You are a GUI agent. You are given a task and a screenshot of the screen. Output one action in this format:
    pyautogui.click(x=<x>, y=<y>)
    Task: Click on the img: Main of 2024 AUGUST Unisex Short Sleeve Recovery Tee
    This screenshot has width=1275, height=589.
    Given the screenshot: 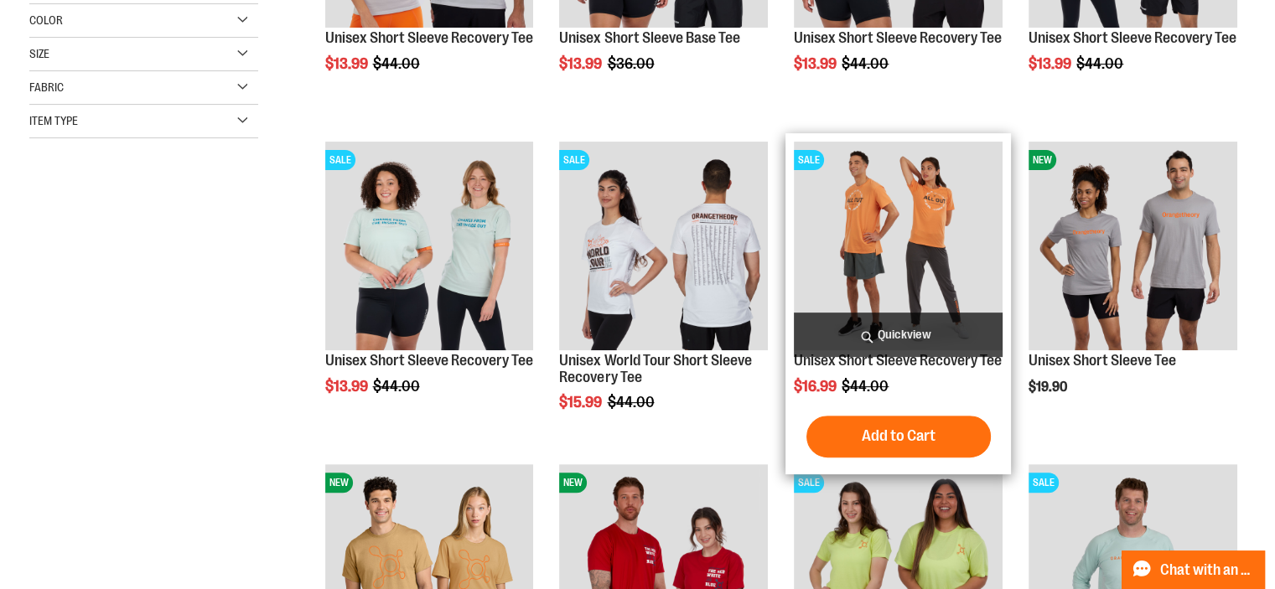 What is the action you would take?
    pyautogui.click(x=429, y=246)
    